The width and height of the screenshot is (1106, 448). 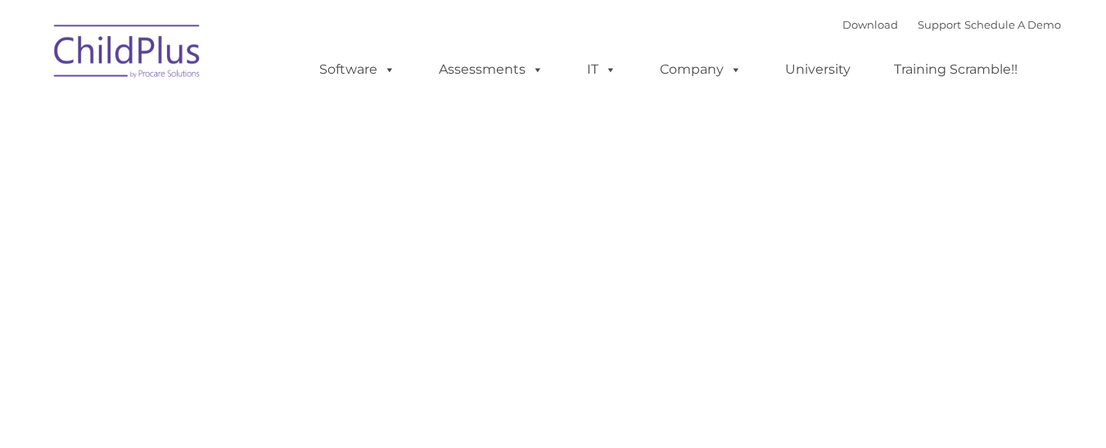 I want to click on a: University, so click(x=818, y=70).